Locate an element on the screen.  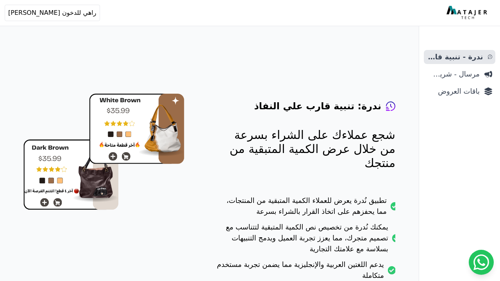
li: يمكنك نُدرة من تخصيص نص الكمية المتبقية لتتناسب مع تصميم متجرك، مما يعزز تجربة العميل ويدمج التنب... is located at coordinates (305, 240).